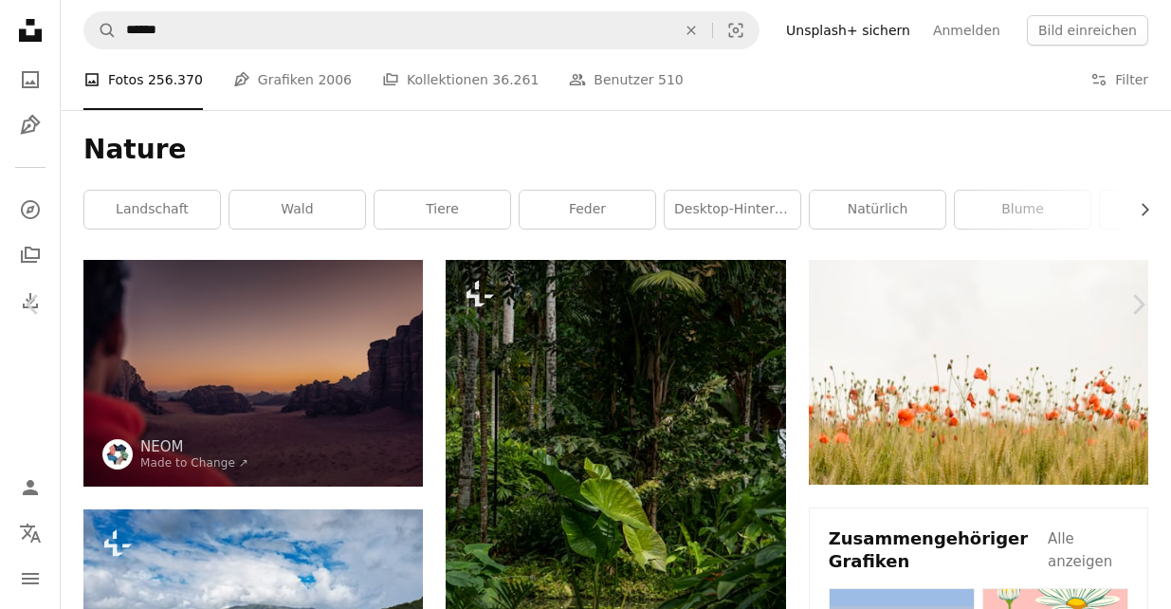  What do you see at coordinates (30, 533) in the screenshot?
I see `button: Sprache` at bounding box center [30, 533].